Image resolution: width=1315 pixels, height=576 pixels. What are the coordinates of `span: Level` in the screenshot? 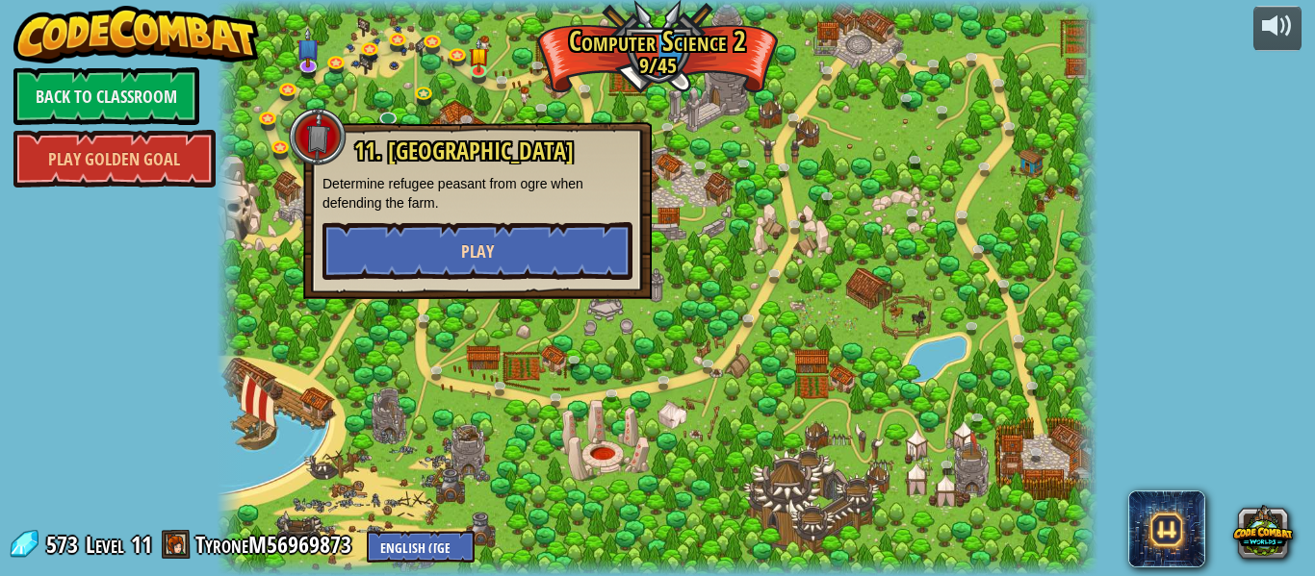 It's located at (105, 545).